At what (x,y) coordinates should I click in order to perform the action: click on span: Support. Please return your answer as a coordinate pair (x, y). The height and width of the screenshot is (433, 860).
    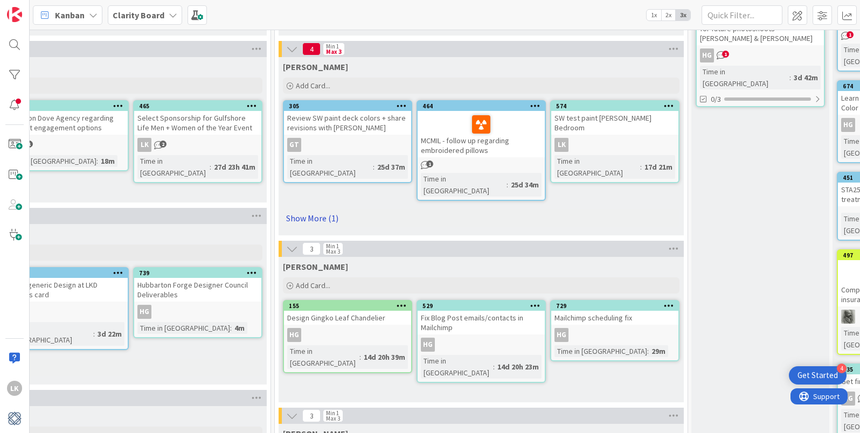
    Looking at the image, I should click on (36, 8).